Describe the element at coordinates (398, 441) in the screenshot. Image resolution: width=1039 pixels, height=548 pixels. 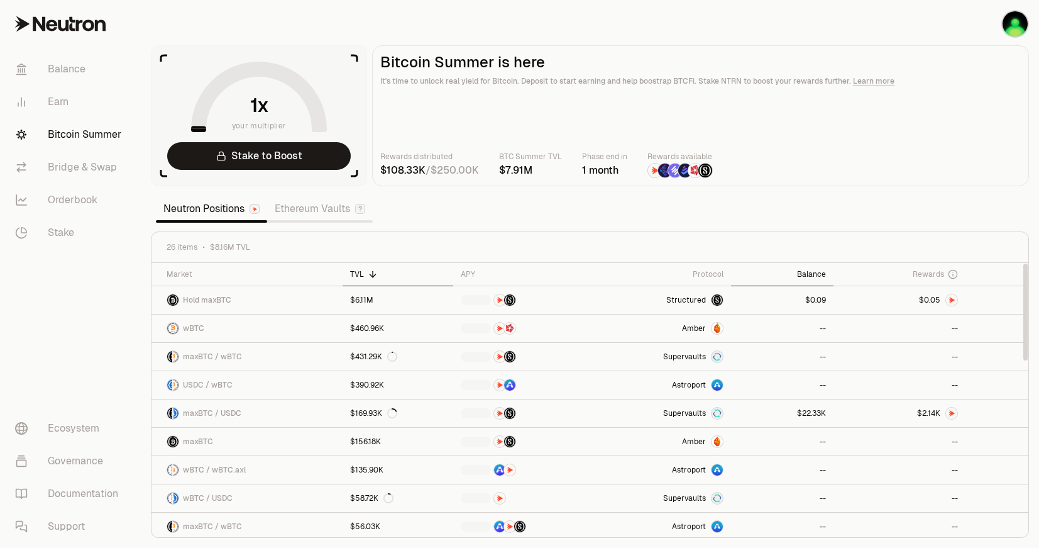
I see `a: $156.18K` at that location.